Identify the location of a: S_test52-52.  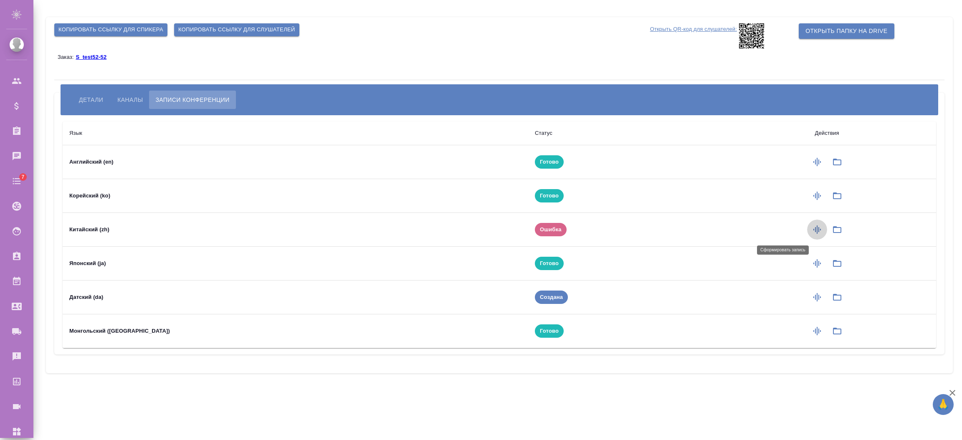
(94, 57).